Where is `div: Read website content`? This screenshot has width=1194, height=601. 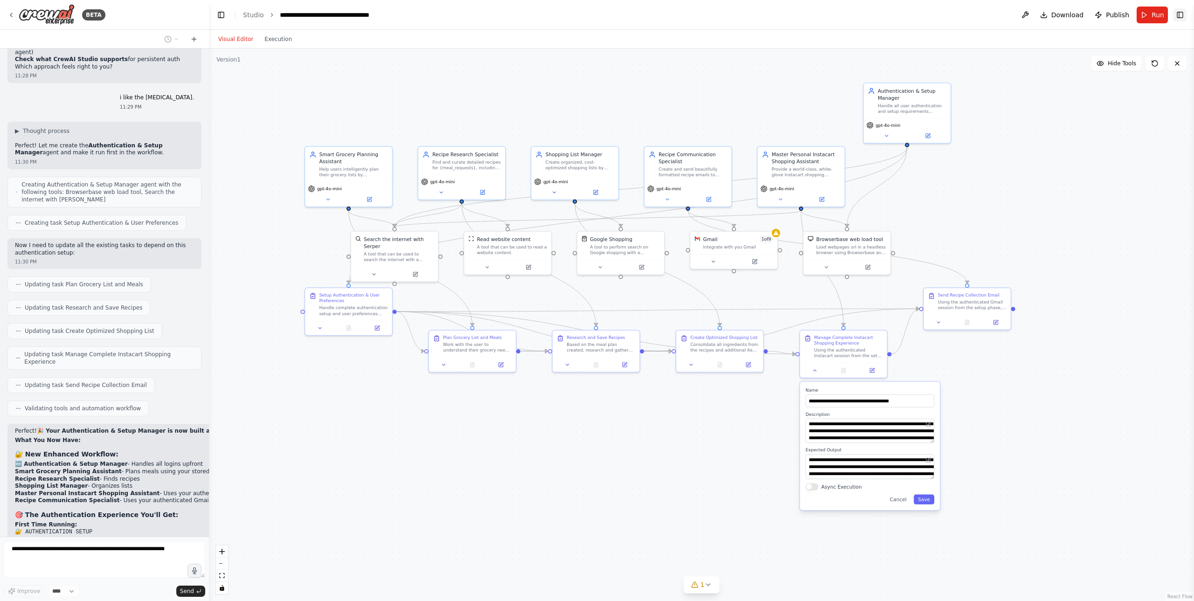 div: Read website content is located at coordinates (504, 239).